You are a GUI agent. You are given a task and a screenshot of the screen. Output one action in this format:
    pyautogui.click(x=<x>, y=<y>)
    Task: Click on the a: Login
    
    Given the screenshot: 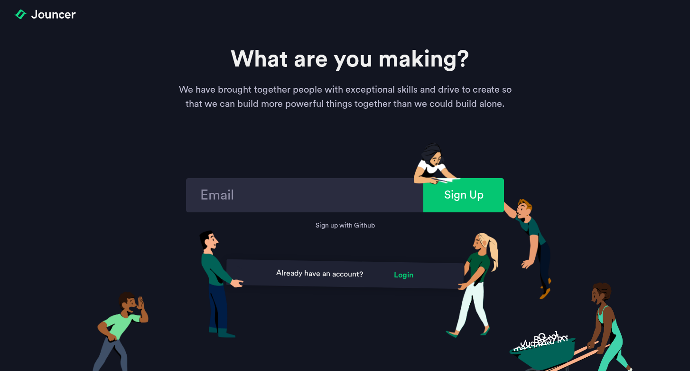 What is the action you would take?
    pyautogui.click(x=403, y=275)
    